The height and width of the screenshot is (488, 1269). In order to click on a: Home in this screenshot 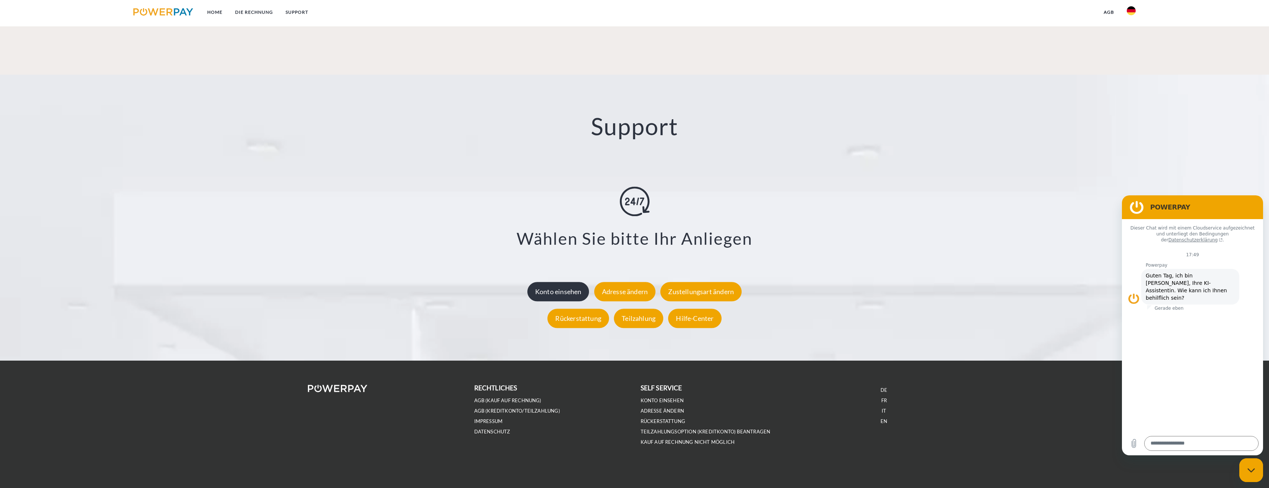, I will do `click(215, 12)`.